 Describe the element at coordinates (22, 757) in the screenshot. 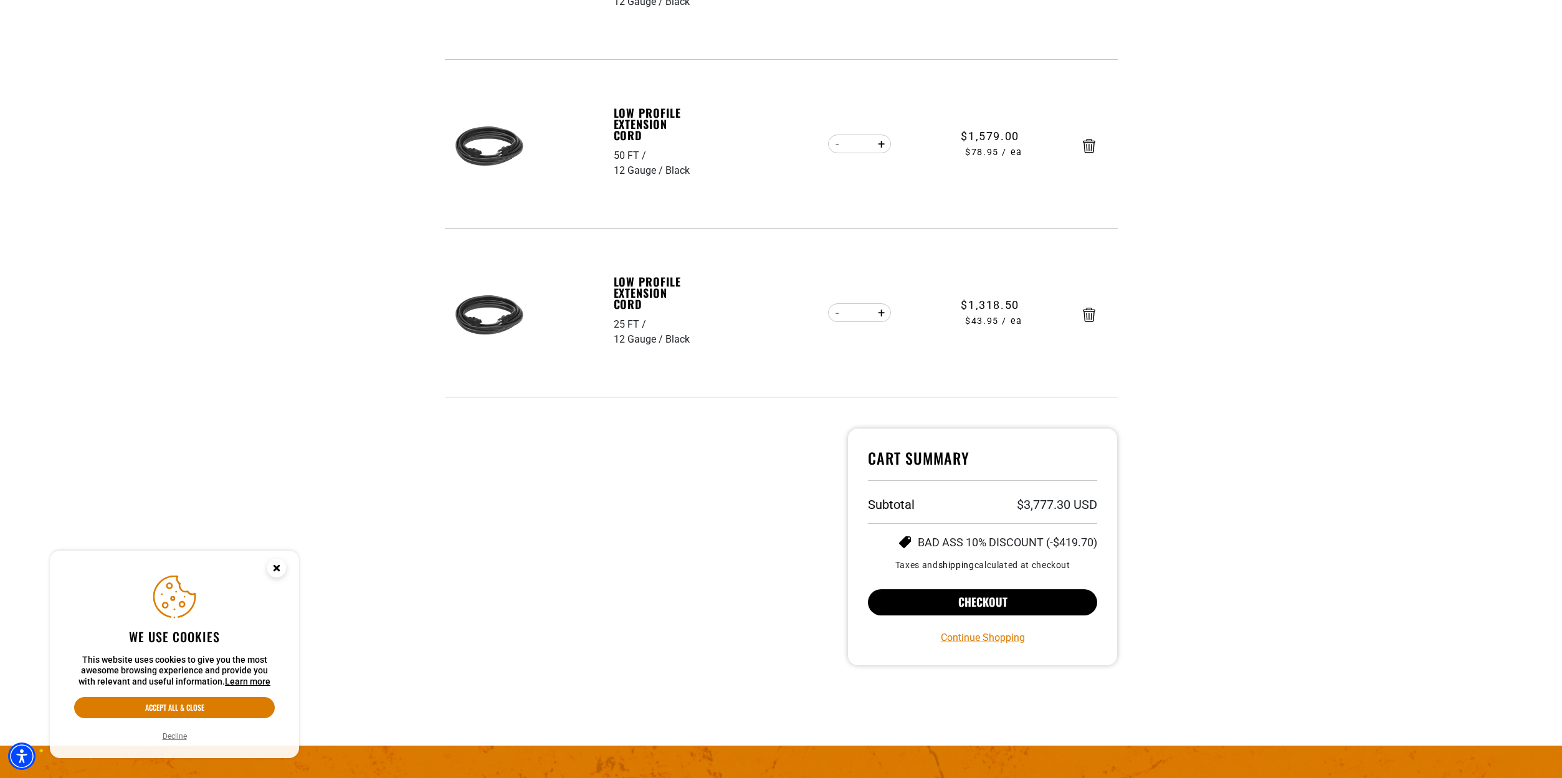

I see `div: Accessibility Menu` at that location.